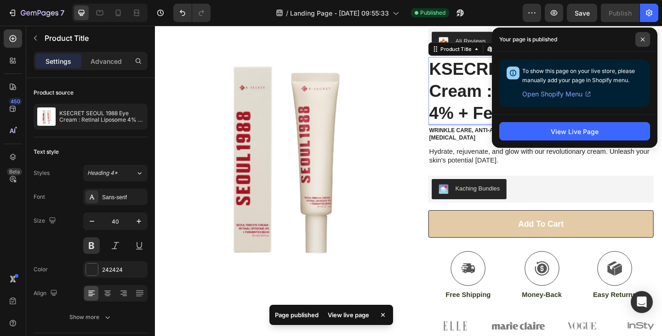 The height and width of the screenshot is (336, 662). Describe the element at coordinates (46, 221) in the screenshot. I see `div: Size` at that location.